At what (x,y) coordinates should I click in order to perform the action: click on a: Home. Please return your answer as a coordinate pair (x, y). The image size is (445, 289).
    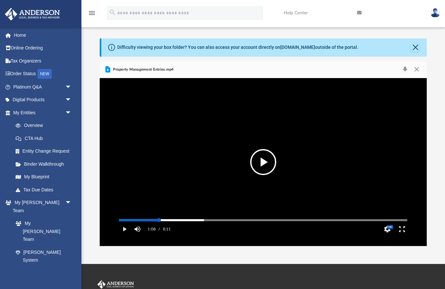
    Looking at the image, I should click on (43, 35).